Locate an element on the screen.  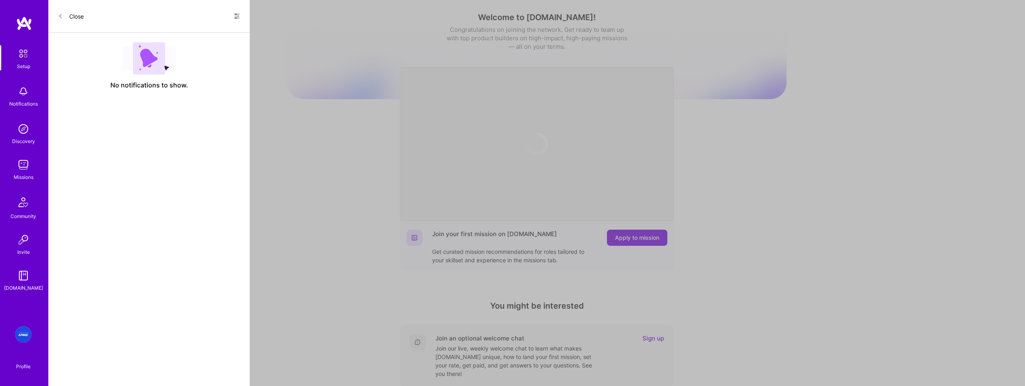
img: guide book is located at coordinates (23, 276).